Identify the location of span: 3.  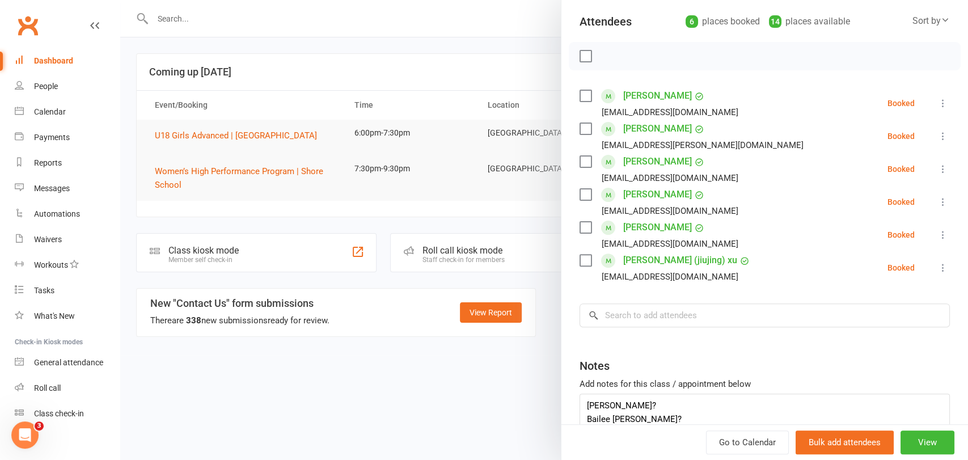
(39, 426).